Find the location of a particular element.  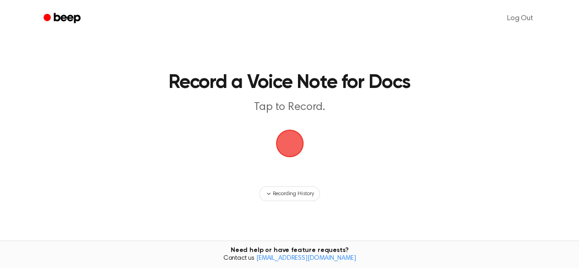

img: Beep Logo is located at coordinates (290, 143).